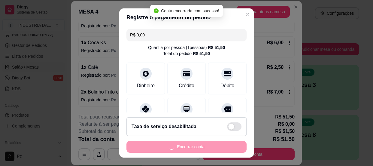  What do you see at coordinates (146, 86) in the screenshot?
I see `div: Dinheiro` at bounding box center [146, 86].